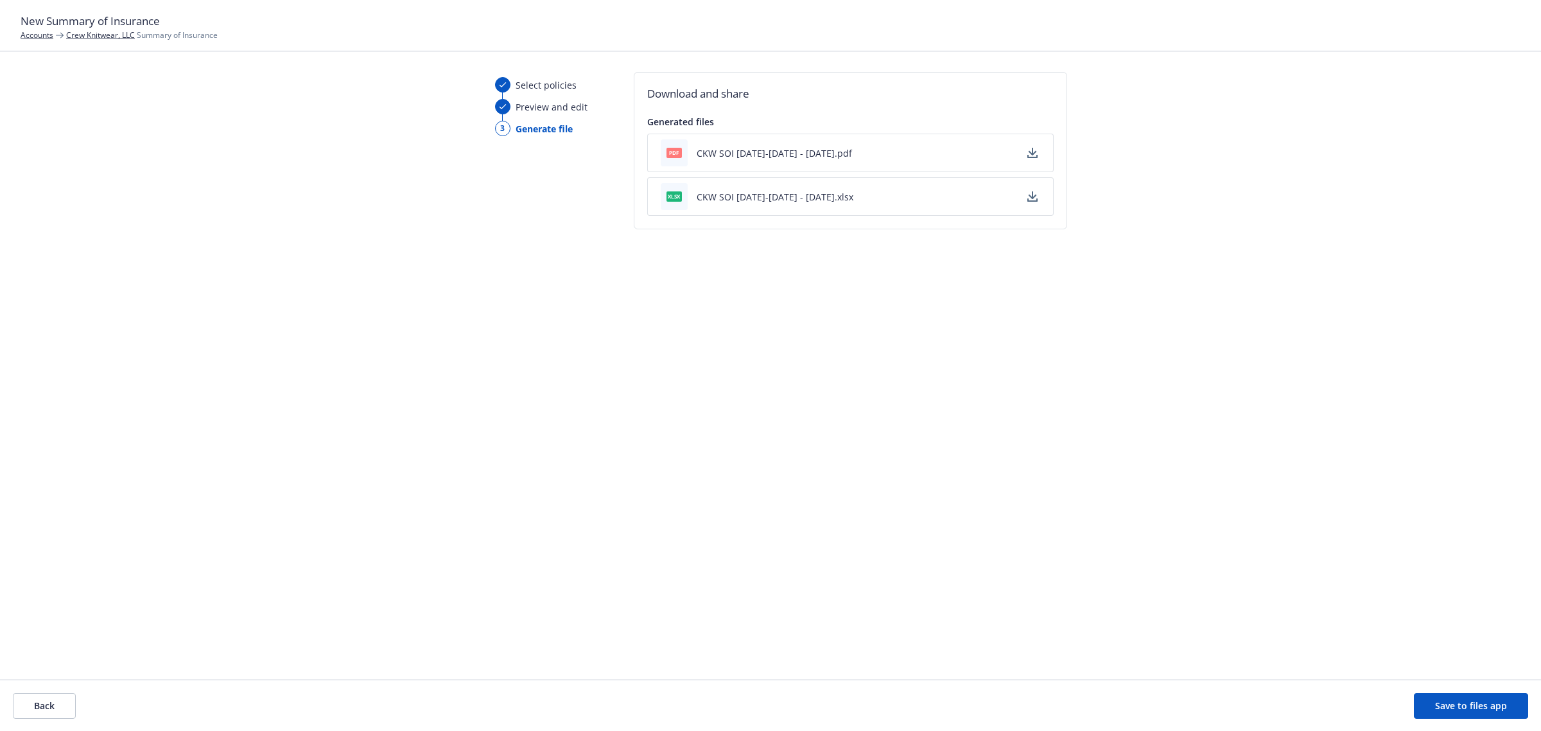 This screenshot has width=1541, height=731. I want to click on button: Back, so click(44, 706).